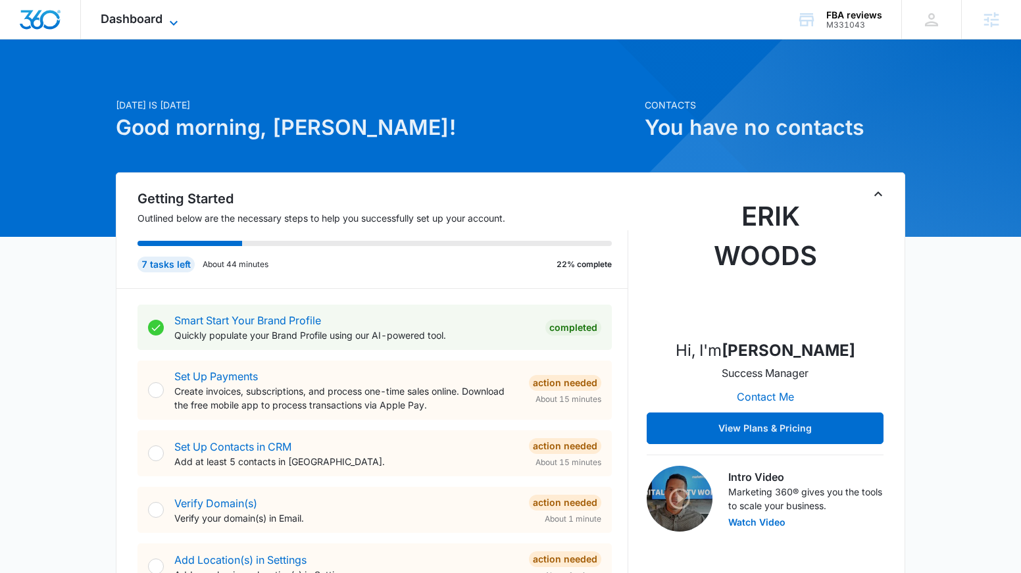 Image resolution: width=1021 pixels, height=573 pixels. What do you see at coordinates (765, 262) in the screenshot?
I see `img: Erik Woods` at bounding box center [765, 262].